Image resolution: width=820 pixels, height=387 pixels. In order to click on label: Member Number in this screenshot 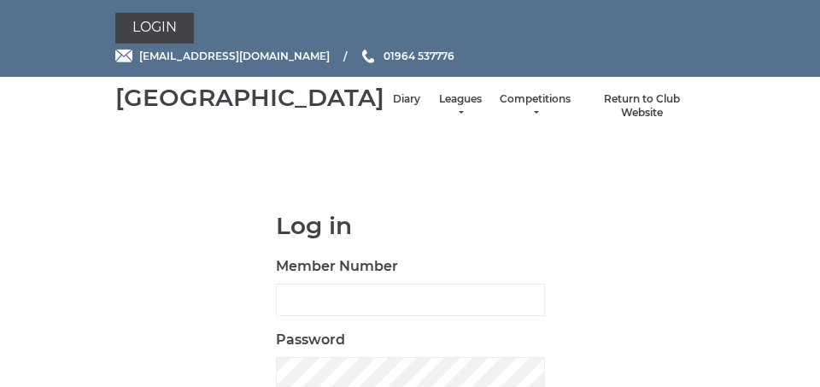, I will do `click(336, 266)`.